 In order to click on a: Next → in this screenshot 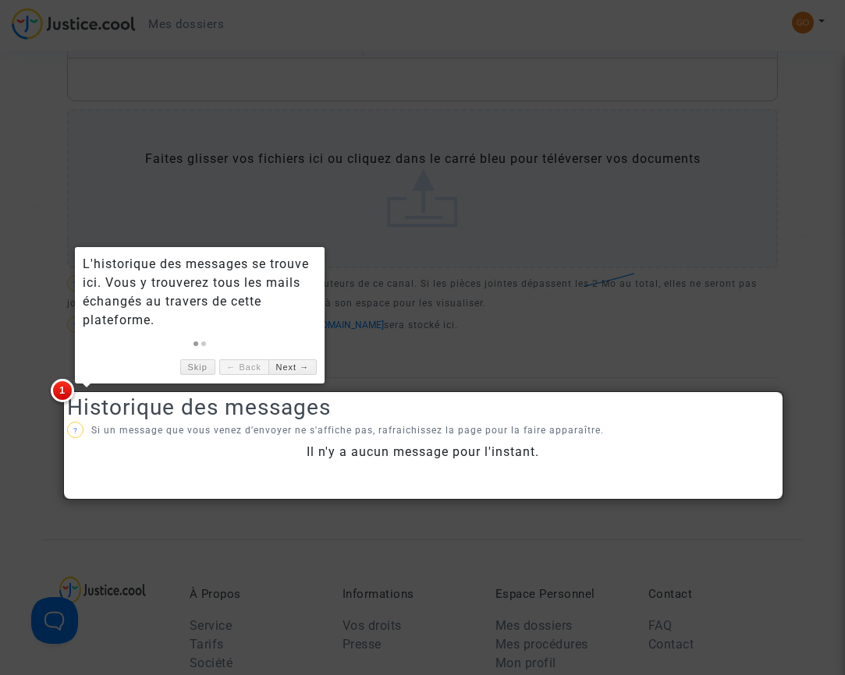, I will do `click(292, 367)`.